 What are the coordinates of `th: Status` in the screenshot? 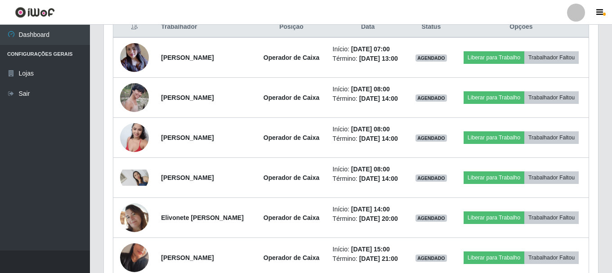 It's located at (431, 27).